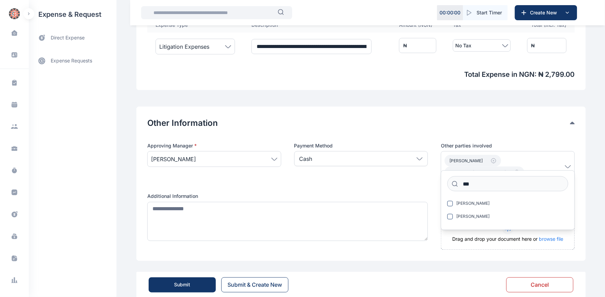  I want to click on button: Create New, so click(546, 13).